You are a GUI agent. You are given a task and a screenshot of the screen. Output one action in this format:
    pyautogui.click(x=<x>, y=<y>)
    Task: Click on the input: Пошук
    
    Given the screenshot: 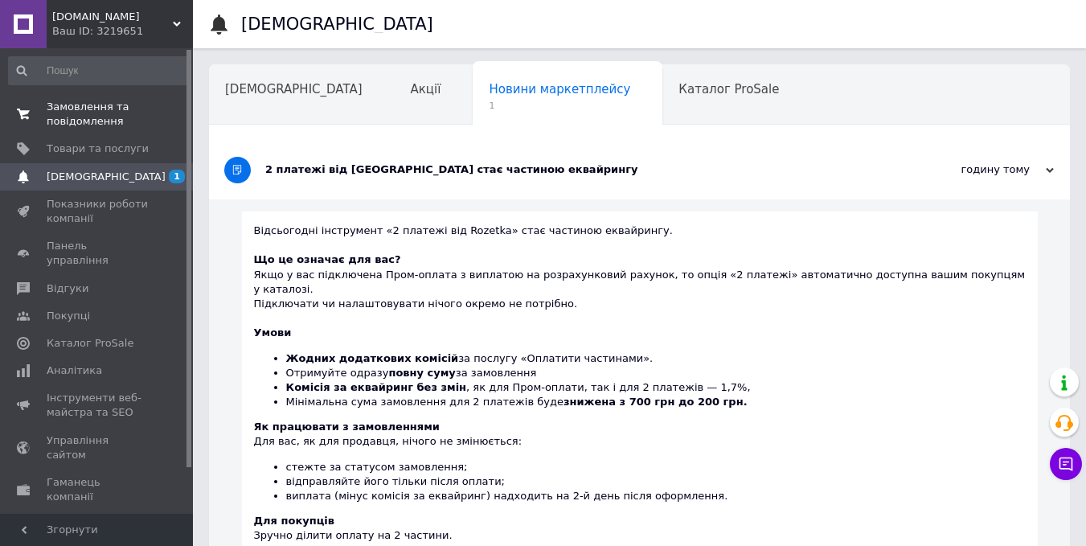 What is the action you would take?
    pyautogui.click(x=99, y=71)
    